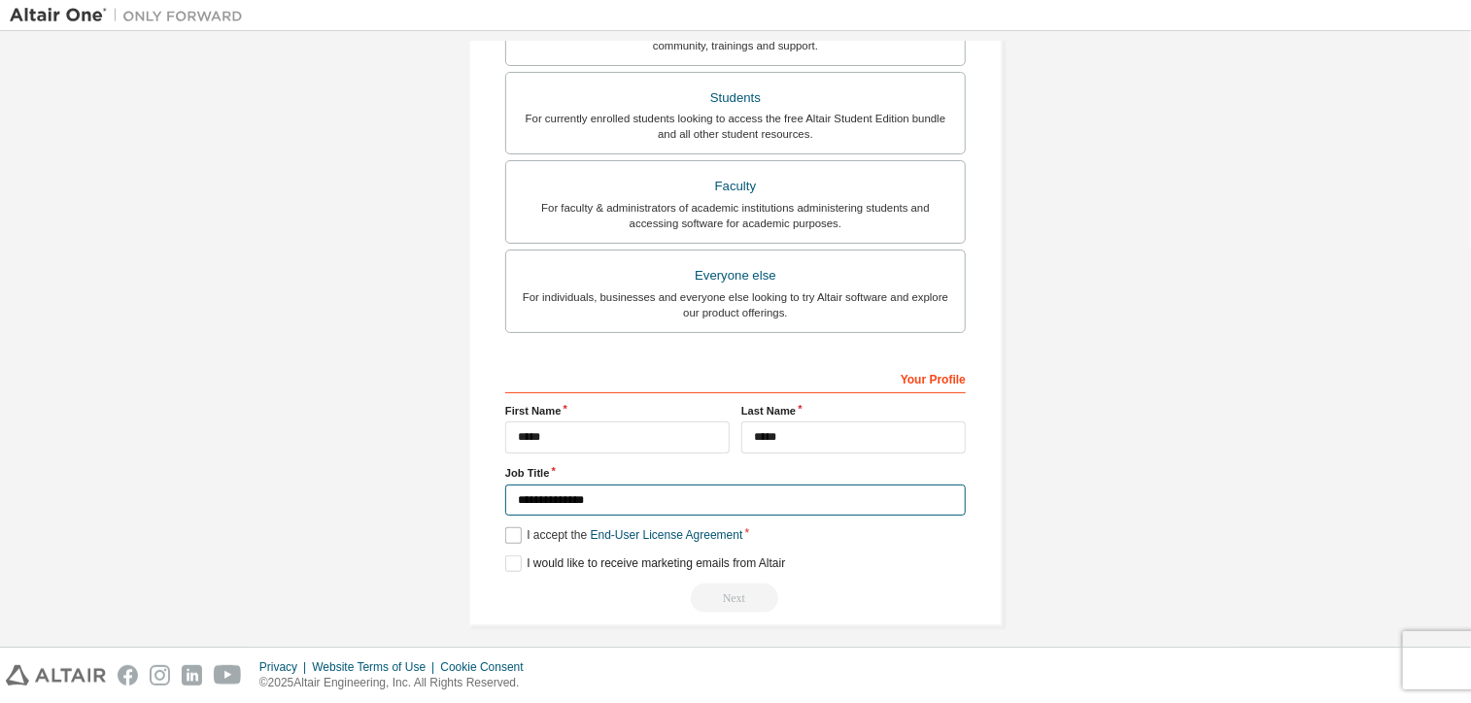 This screenshot has width=1471, height=703. Describe the element at coordinates (645, 563) in the screenshot. I see `label: I would like to receive marketing emails from Altair` at that location.